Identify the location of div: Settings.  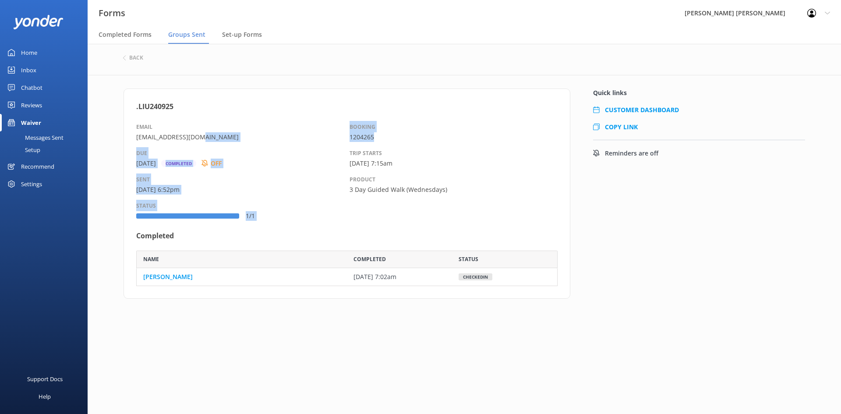
(32, 184).